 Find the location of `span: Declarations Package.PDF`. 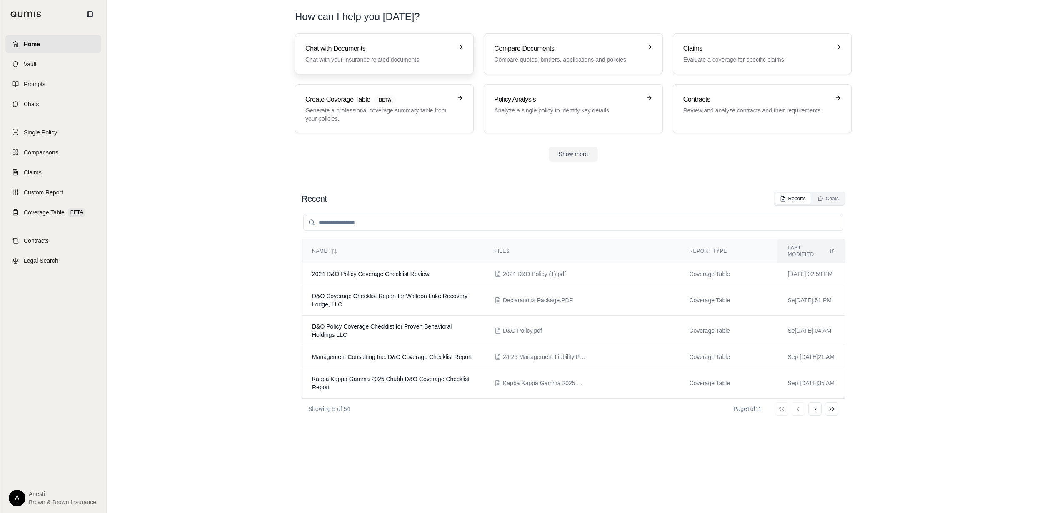

span: Declarations Package.PDF is located at coordinates (538, 300).